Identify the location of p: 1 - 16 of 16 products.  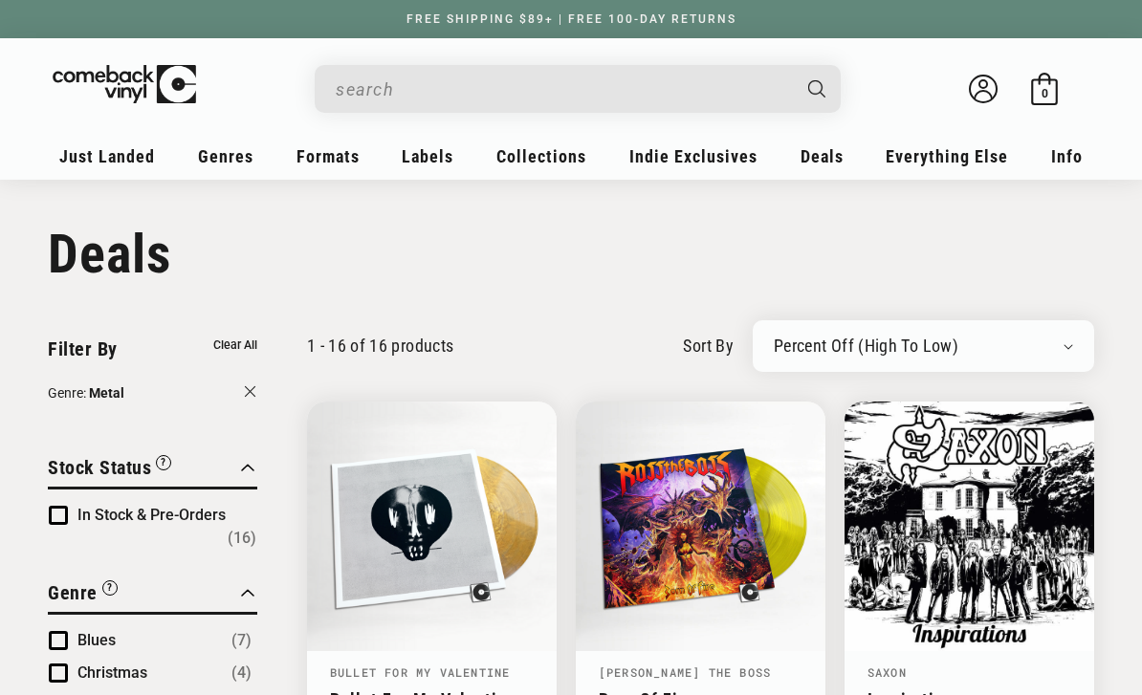
(381, 345).